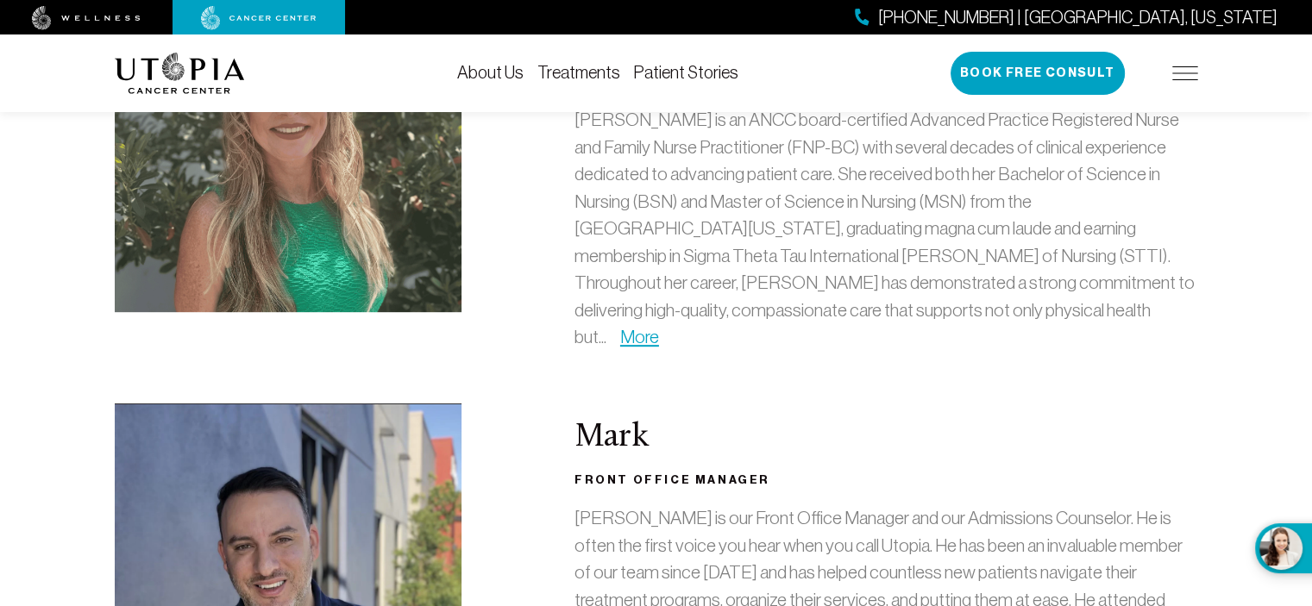 The width and height of the screenshot is (1312, 606). I want to click on h3: Front Office Manager, so click(886, 480).